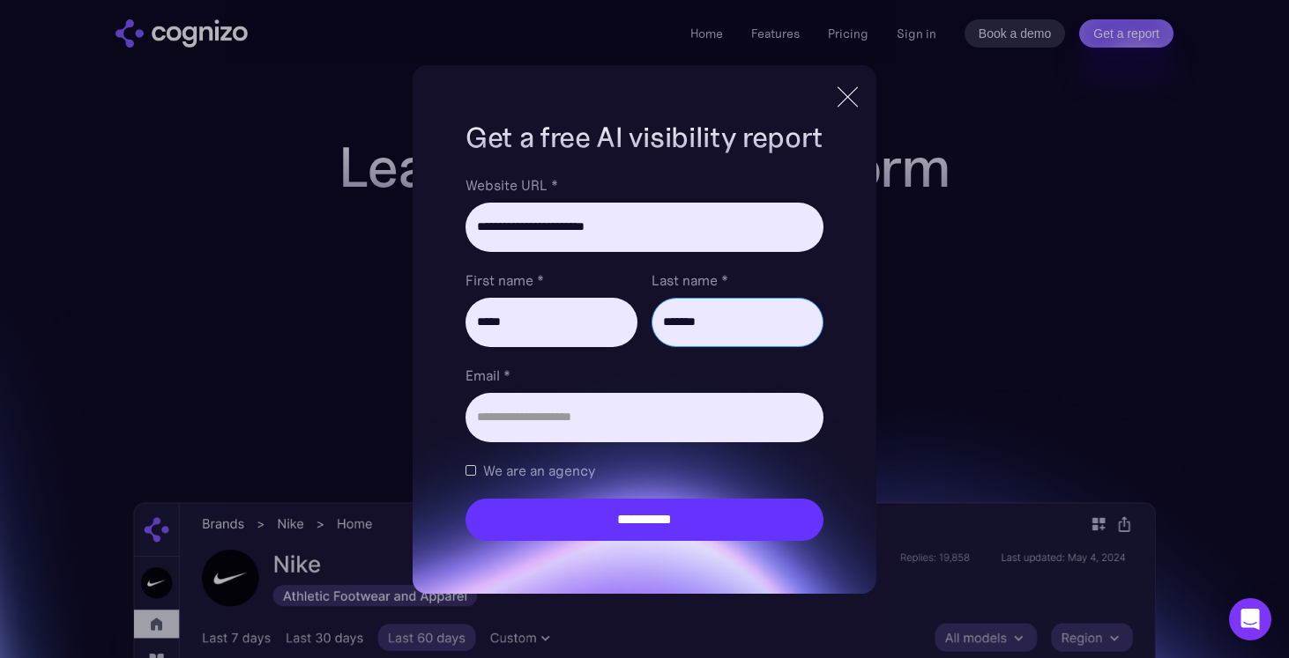  Describe the element at coordinates (551, 280) in the screenshot. I see `label: First name *` at that location.